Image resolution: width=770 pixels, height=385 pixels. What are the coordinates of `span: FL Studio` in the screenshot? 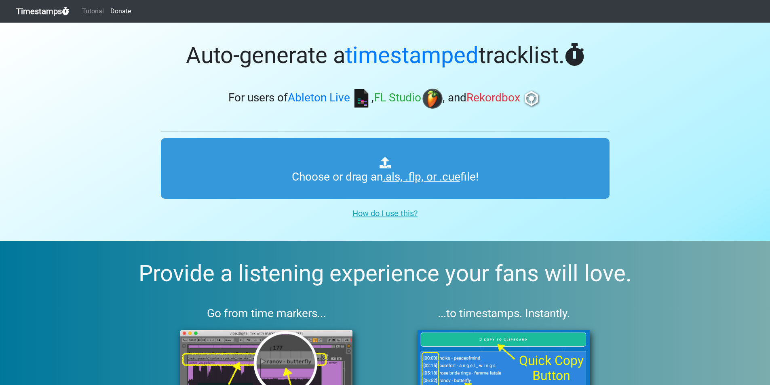 It's located at (397, 98).